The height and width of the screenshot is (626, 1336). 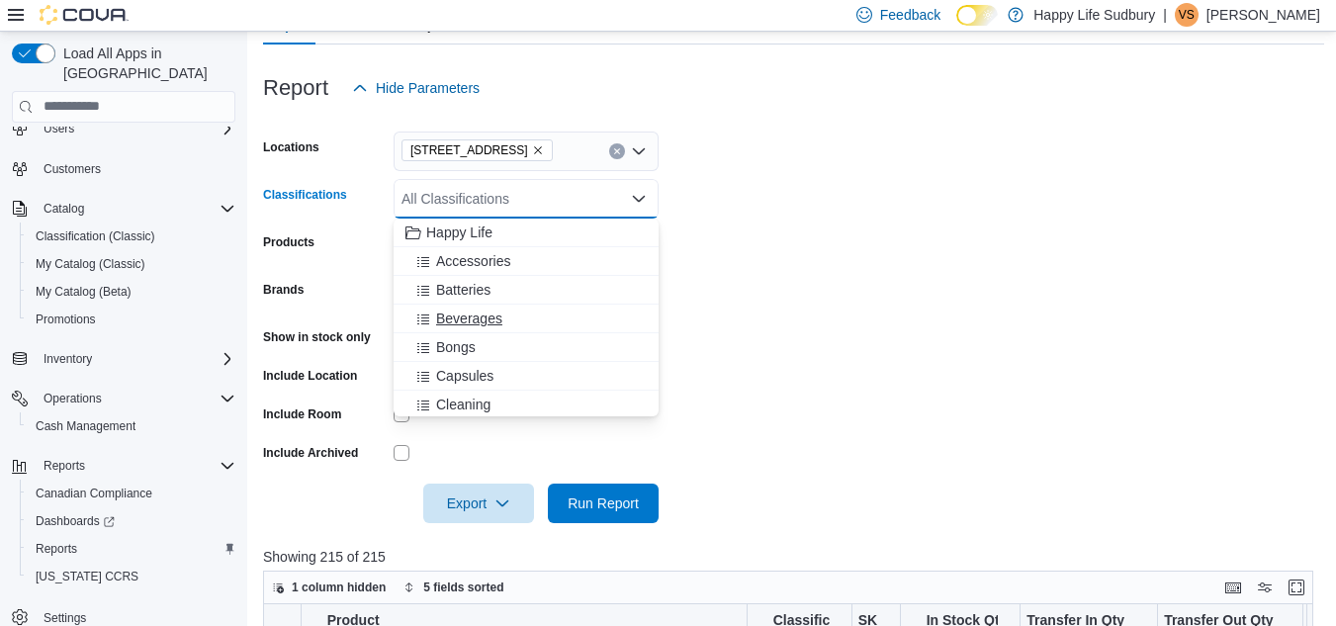 What do you see at coordinates (131, 426) in the screenshot?
I see `span: Cash Management` at bounding box center [131, 426].